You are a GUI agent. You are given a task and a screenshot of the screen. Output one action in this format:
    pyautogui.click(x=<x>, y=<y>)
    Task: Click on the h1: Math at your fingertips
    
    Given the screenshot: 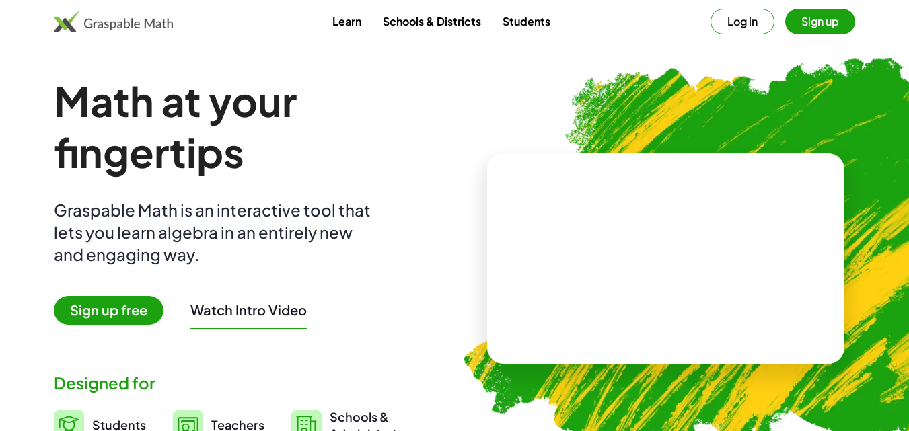 What is the action you would take?
    pyautogui.click(x=243, y=126)
    